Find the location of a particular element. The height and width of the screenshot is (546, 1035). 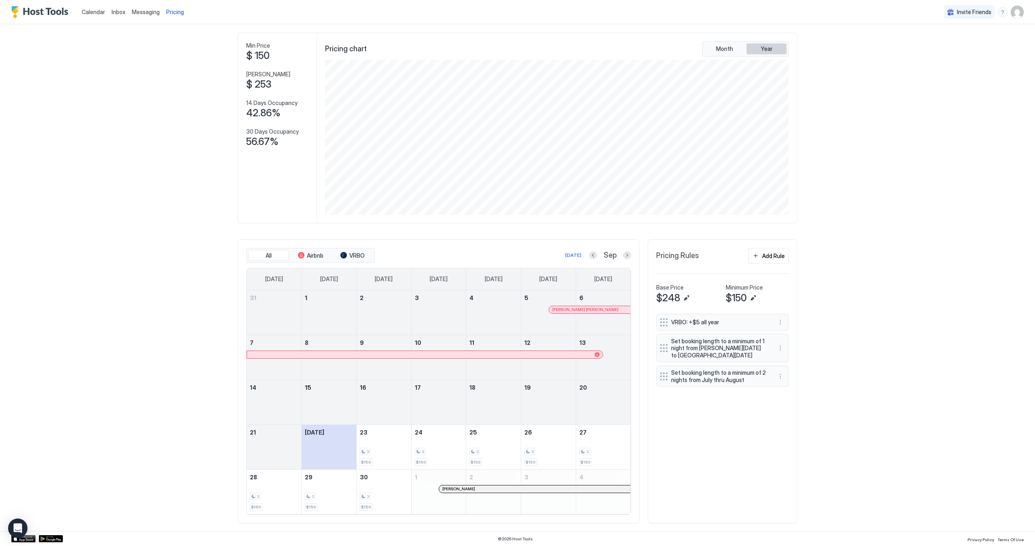

a: Terms Of Use is located at coordinates (1010, 539).